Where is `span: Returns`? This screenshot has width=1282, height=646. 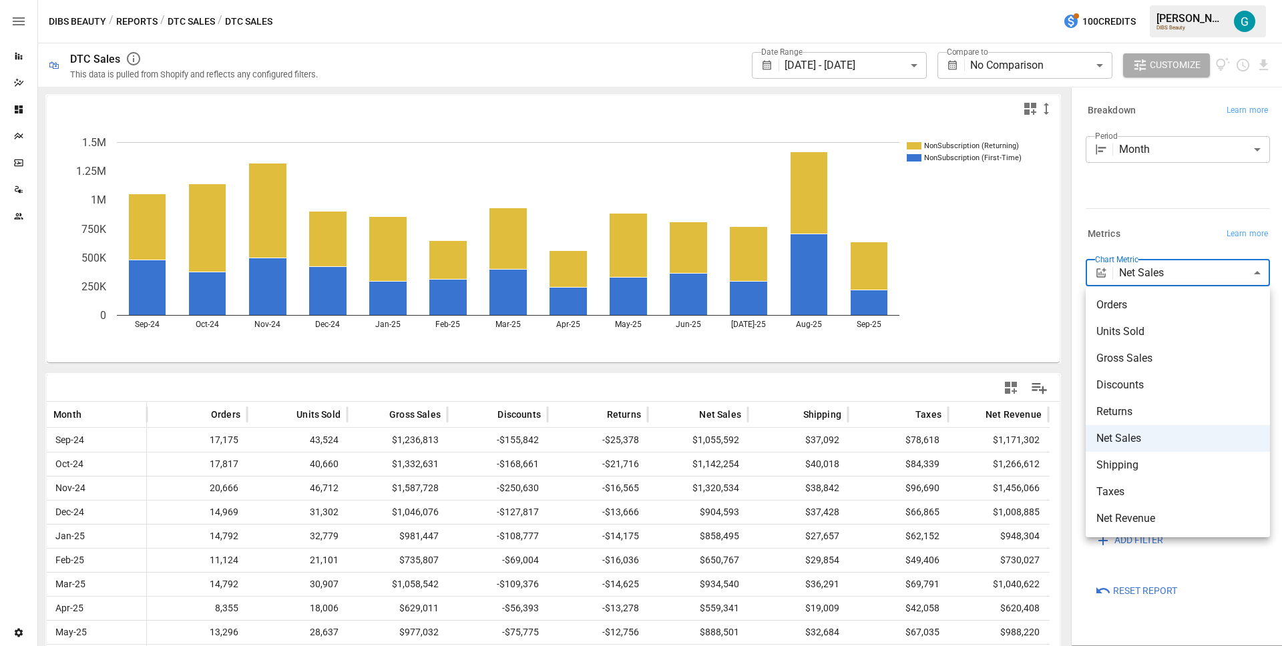 span: Returns is located at coordinates (1178, 412).